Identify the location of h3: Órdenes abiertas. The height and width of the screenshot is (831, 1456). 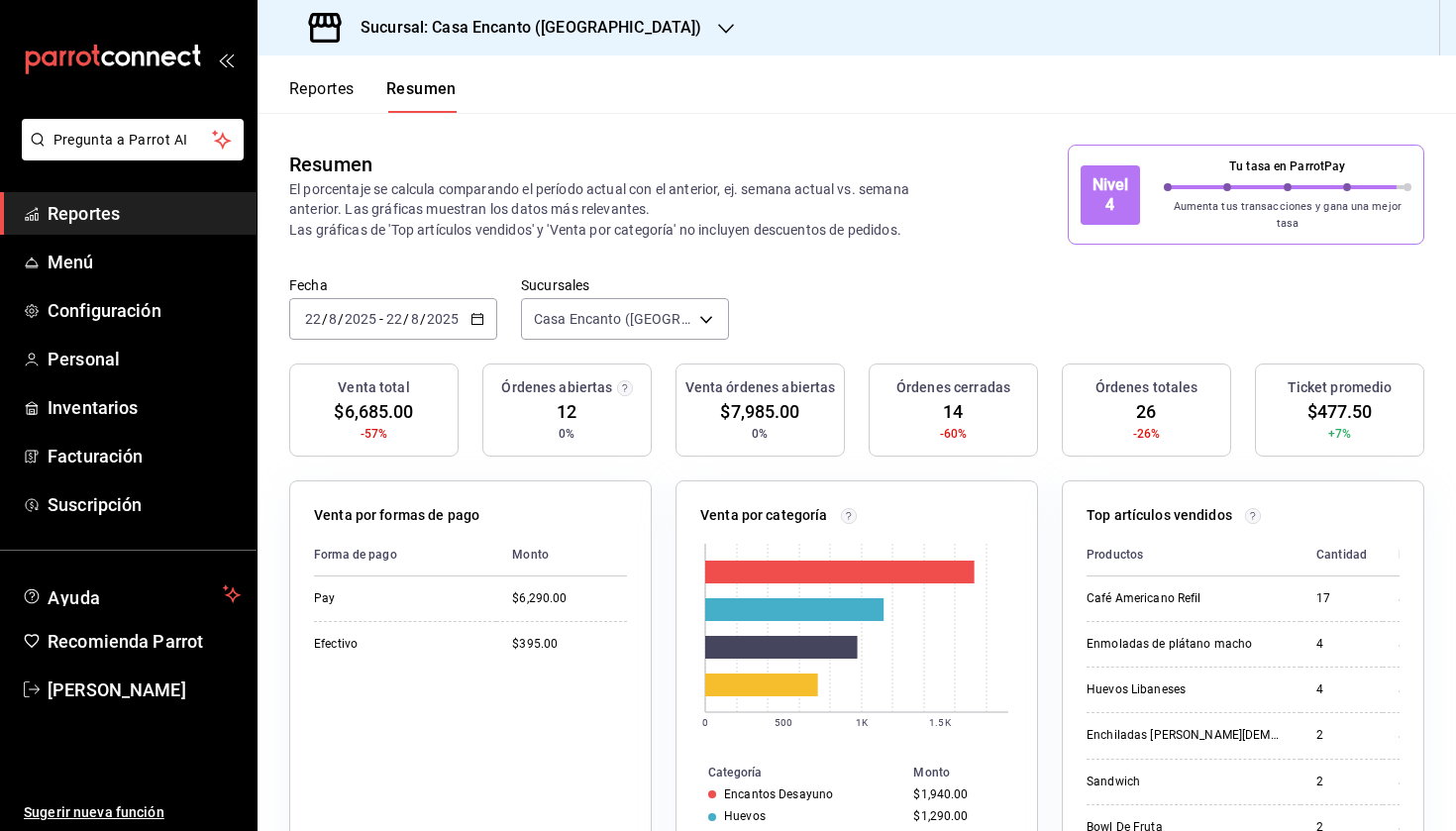
(557, 388).